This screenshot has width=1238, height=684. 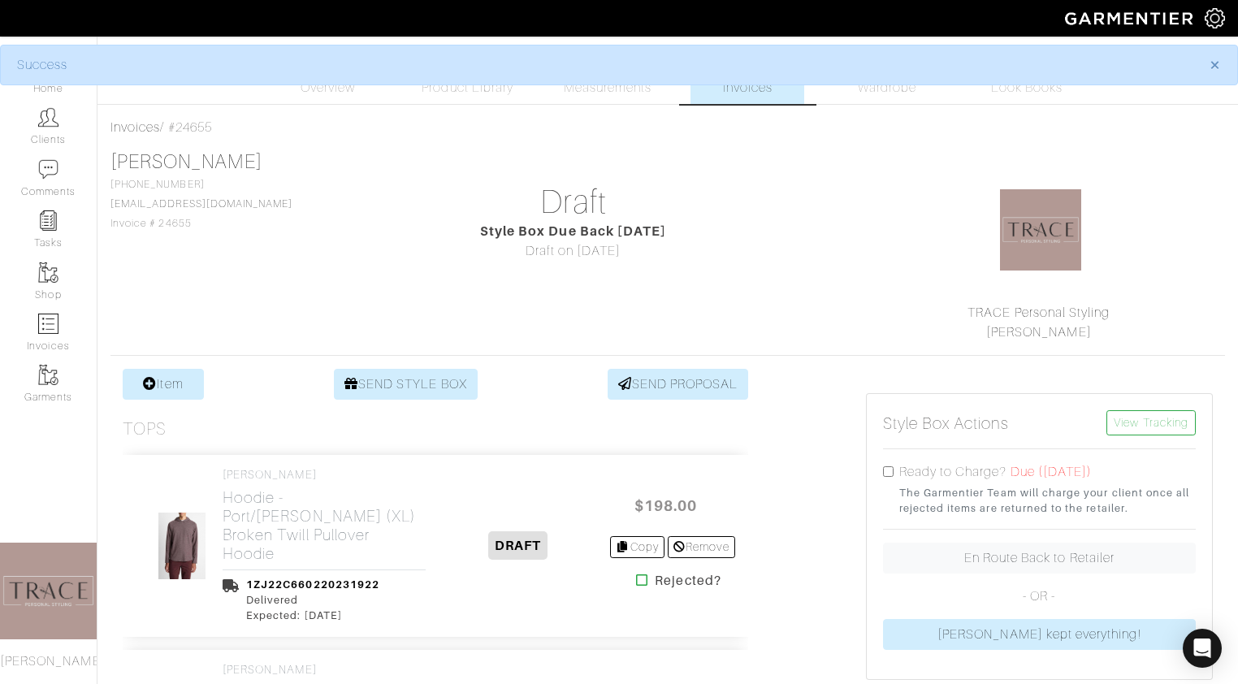 What do you see at coordinates (573, 202) in the screenshot?
I see `h1: Draft` at bounding box center [573, 202].